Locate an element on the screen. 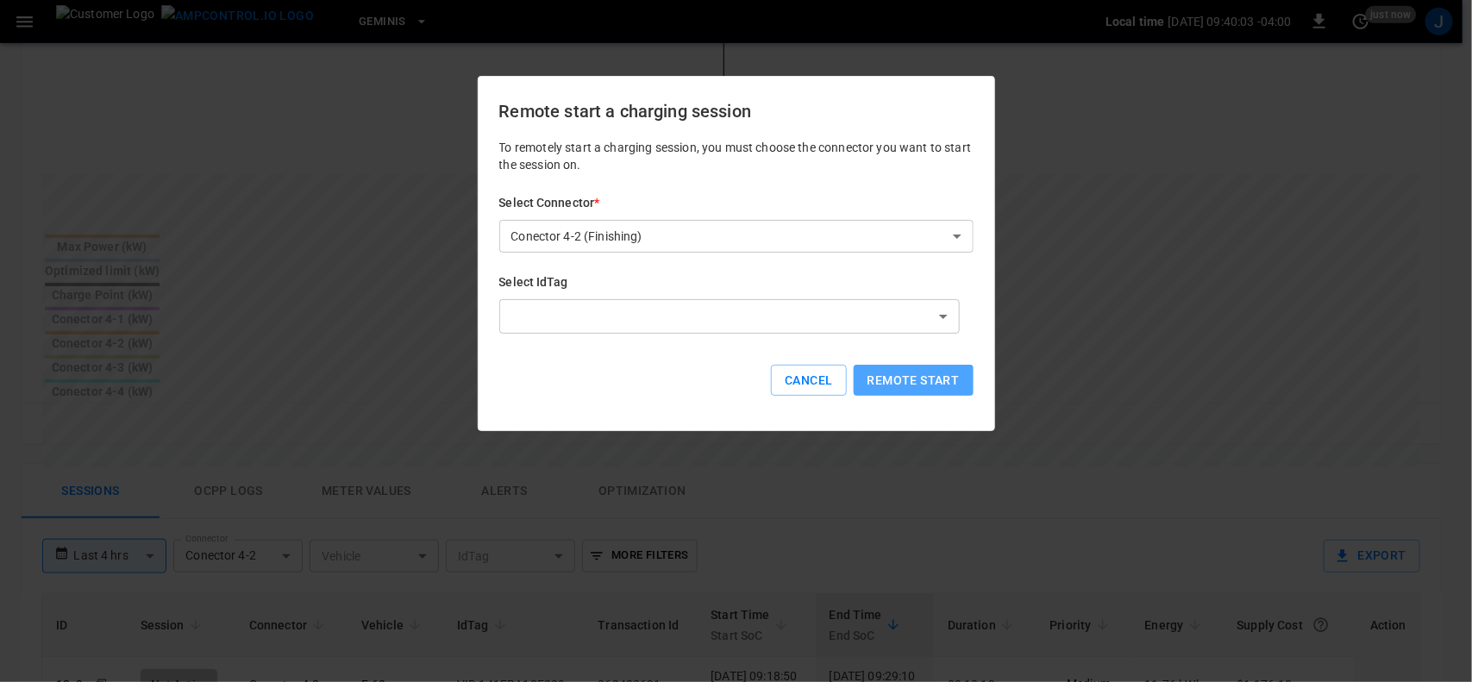  p: To remotely start a charging session, you must choose the connector you want to start the session... is located at coordinates (737, 156).